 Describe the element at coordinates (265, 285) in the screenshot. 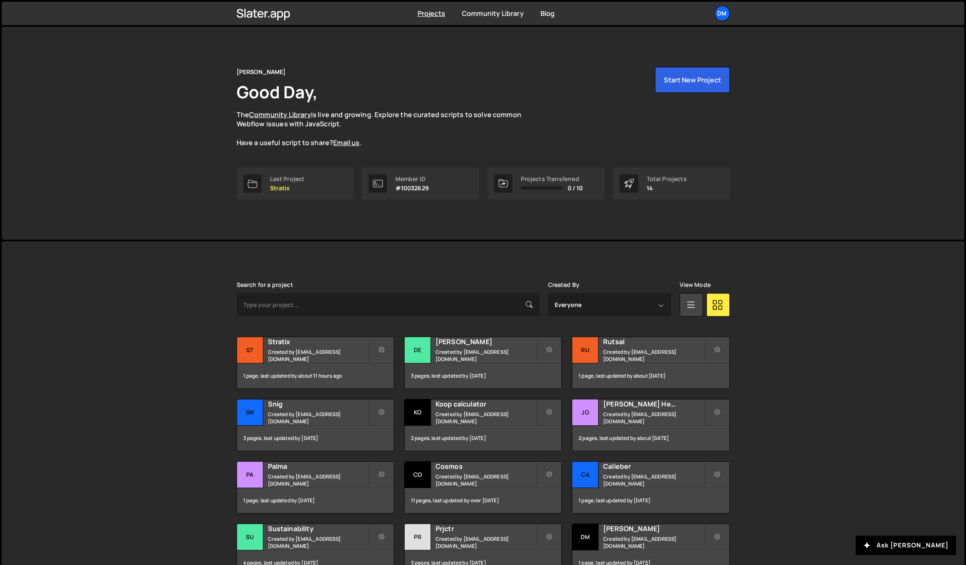

I see `label: Search for a project` at that location.